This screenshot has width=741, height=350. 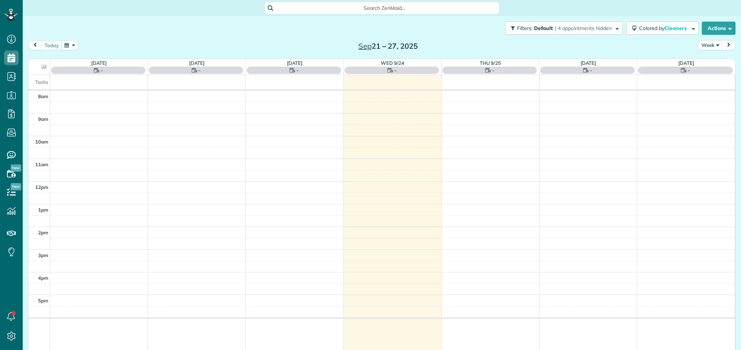 I want to click on button: today, so click(x=52, y=45).